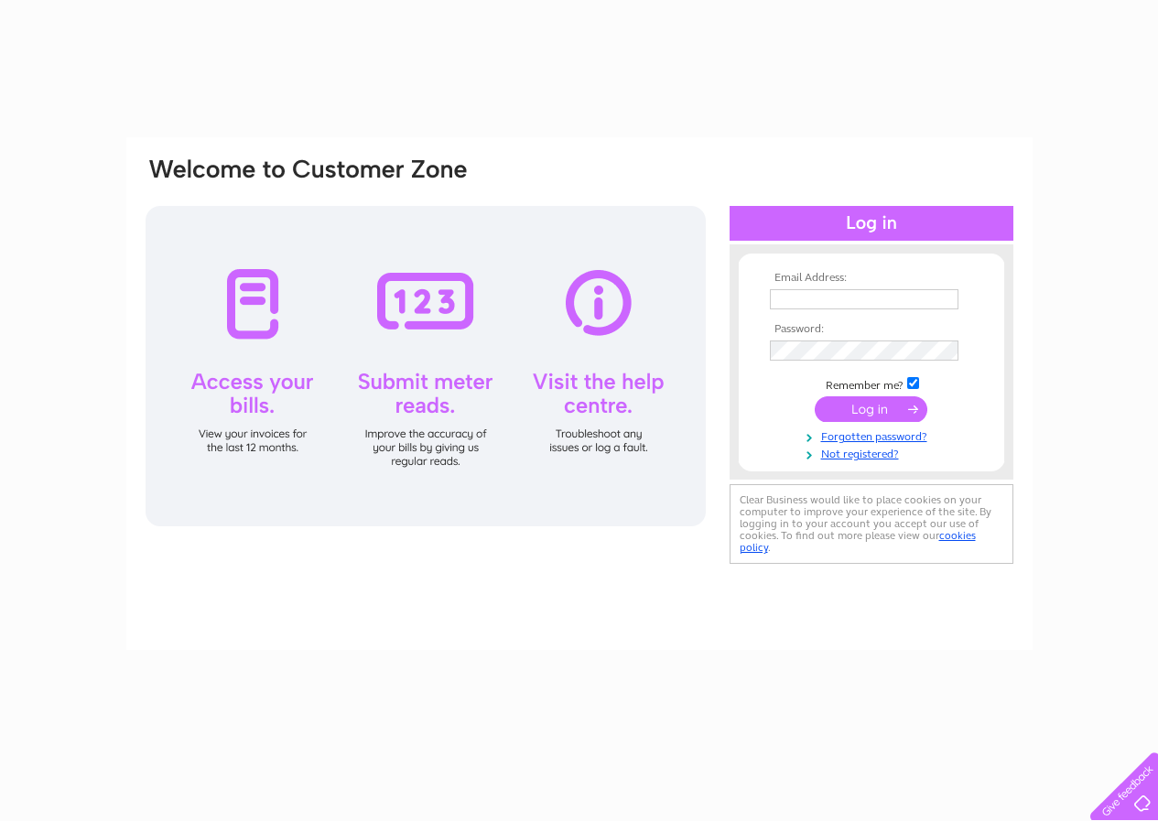  I want to click on input: Submit, so click(870, 409).